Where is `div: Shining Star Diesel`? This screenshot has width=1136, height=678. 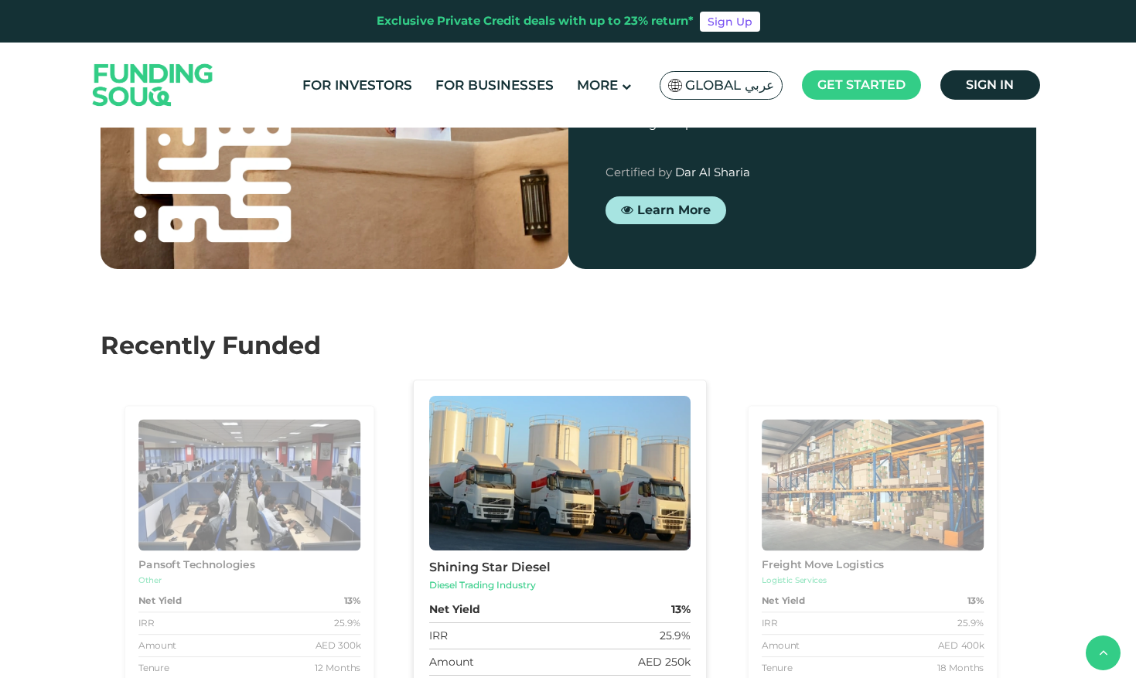
div: Shining Star Diesel is located at coordinates (559, 568).